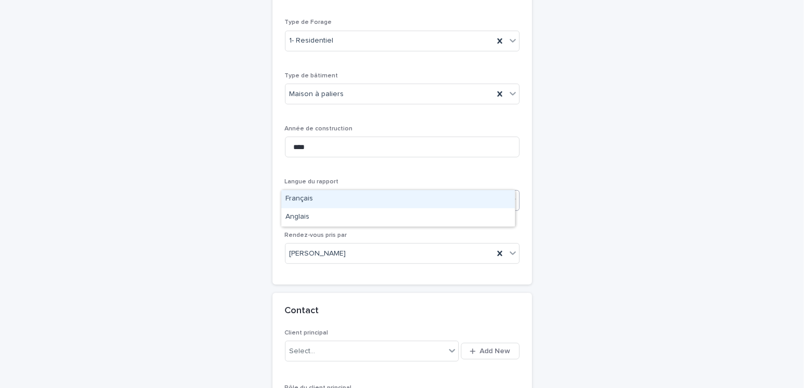 The width and height of the screenshot is (804, 388). I want to click on span: 1- Residentiel, so click(312, 41).